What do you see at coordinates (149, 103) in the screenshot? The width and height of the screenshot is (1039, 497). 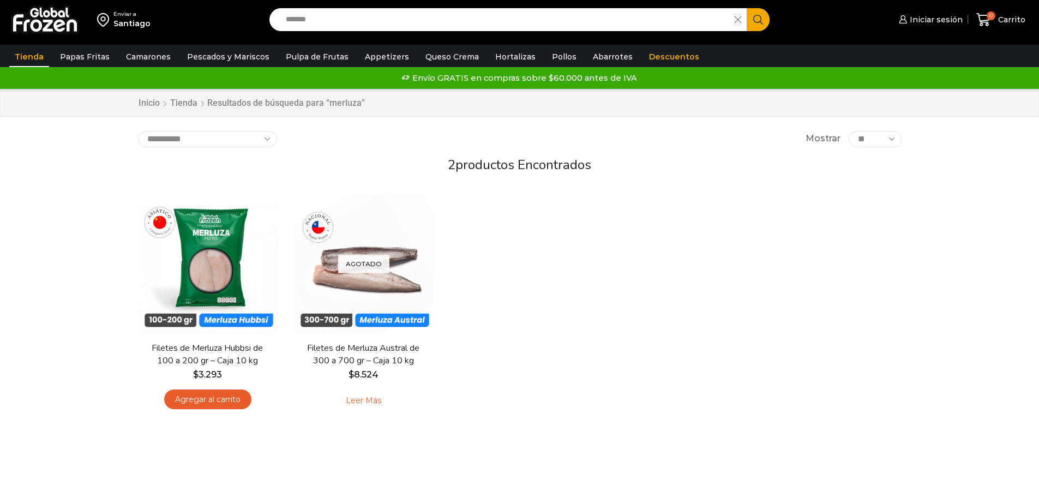 I see `a: Inicio` at bounding box center [149, 103].